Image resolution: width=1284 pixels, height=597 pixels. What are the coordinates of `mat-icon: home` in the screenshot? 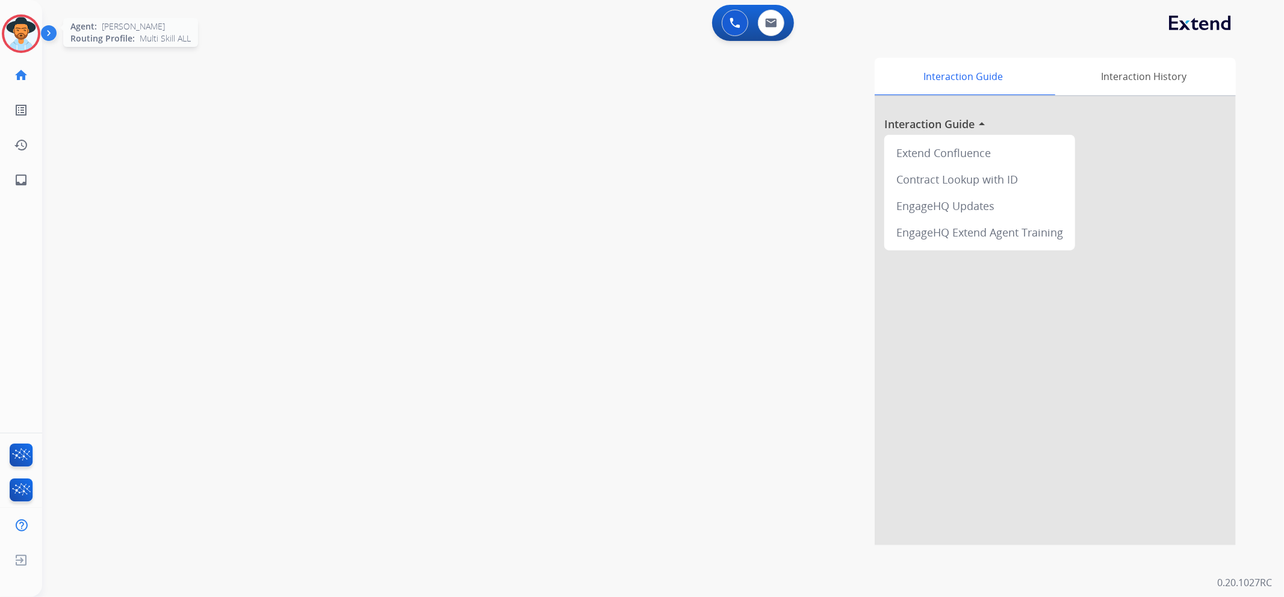 It's located at (21, 75).